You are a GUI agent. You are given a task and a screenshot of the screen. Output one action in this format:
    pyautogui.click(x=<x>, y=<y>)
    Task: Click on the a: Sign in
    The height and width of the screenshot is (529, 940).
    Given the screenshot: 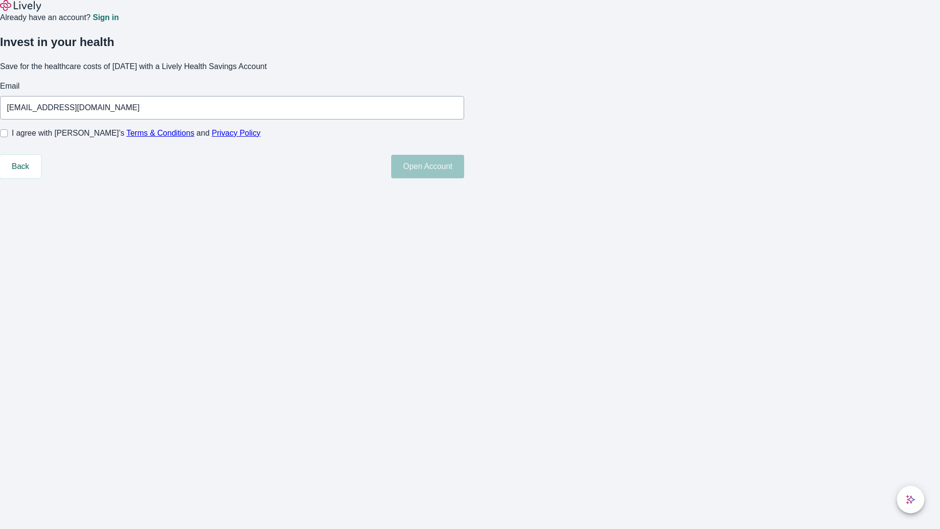 What is the action you would take?
    pyautogui.click(x=105, y=18)
    